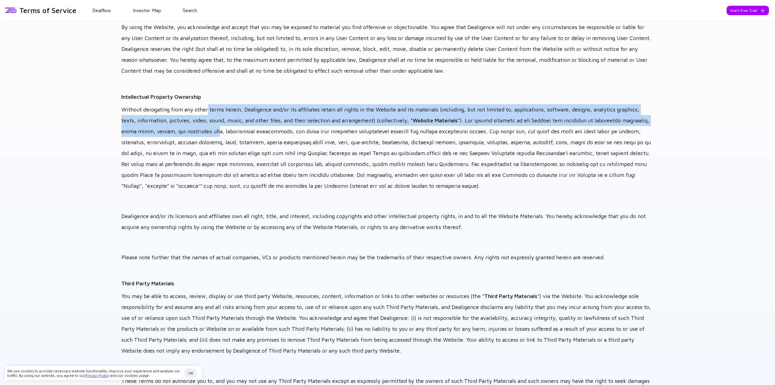  I want to click on button: OK, so click(191, 373).